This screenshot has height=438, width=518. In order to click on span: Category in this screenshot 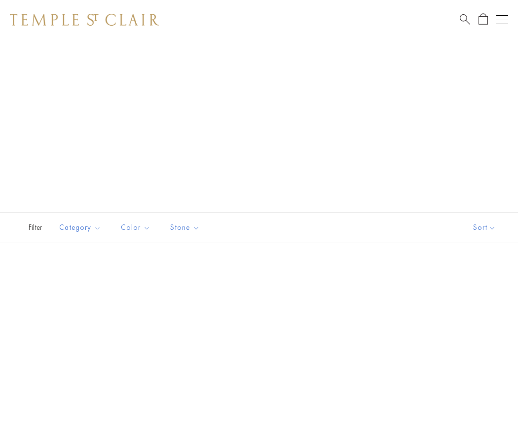, I will do `click(81, 228)`.